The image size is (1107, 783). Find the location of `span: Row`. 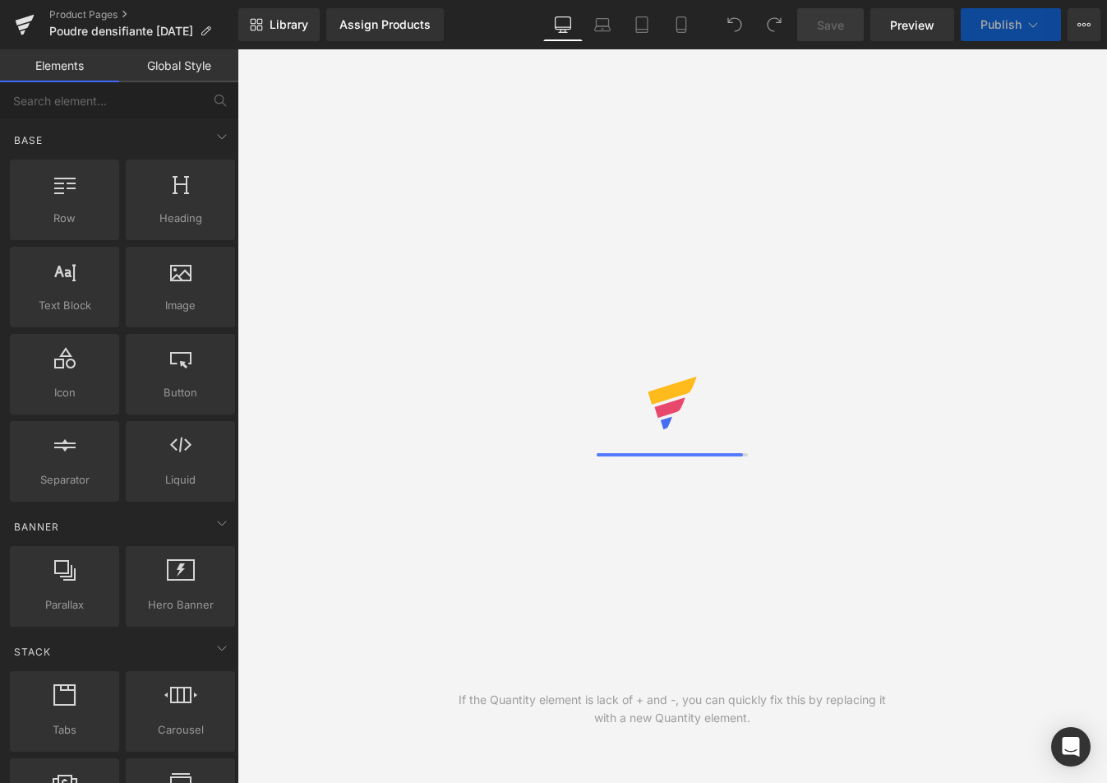

span: Row is located at coordinates (64, 218).